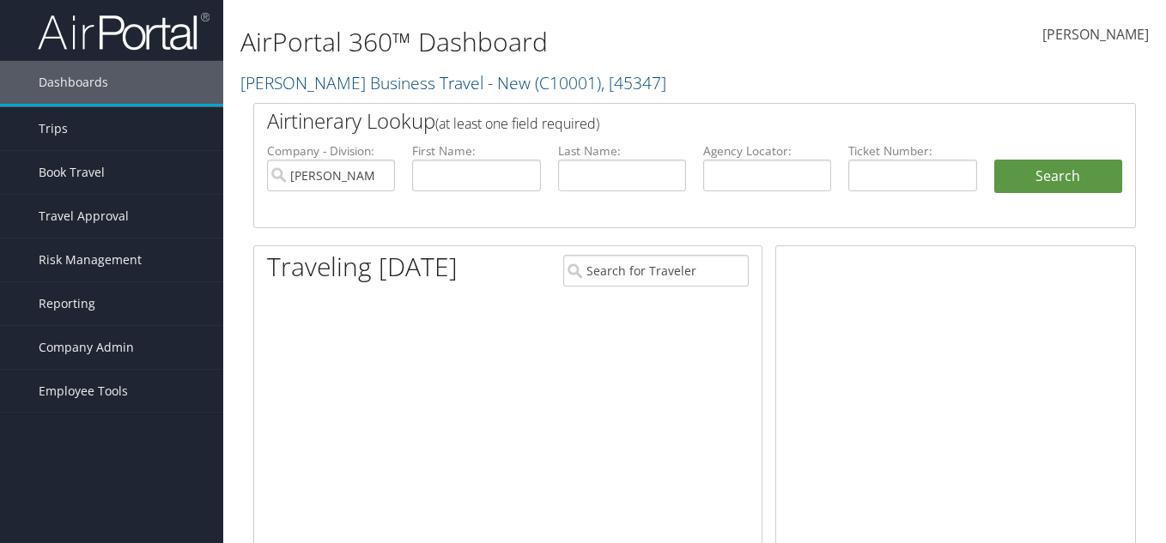  Describe the element at coordinates (476, 151) in the screenshot. I see `label: First Name:` at that location.